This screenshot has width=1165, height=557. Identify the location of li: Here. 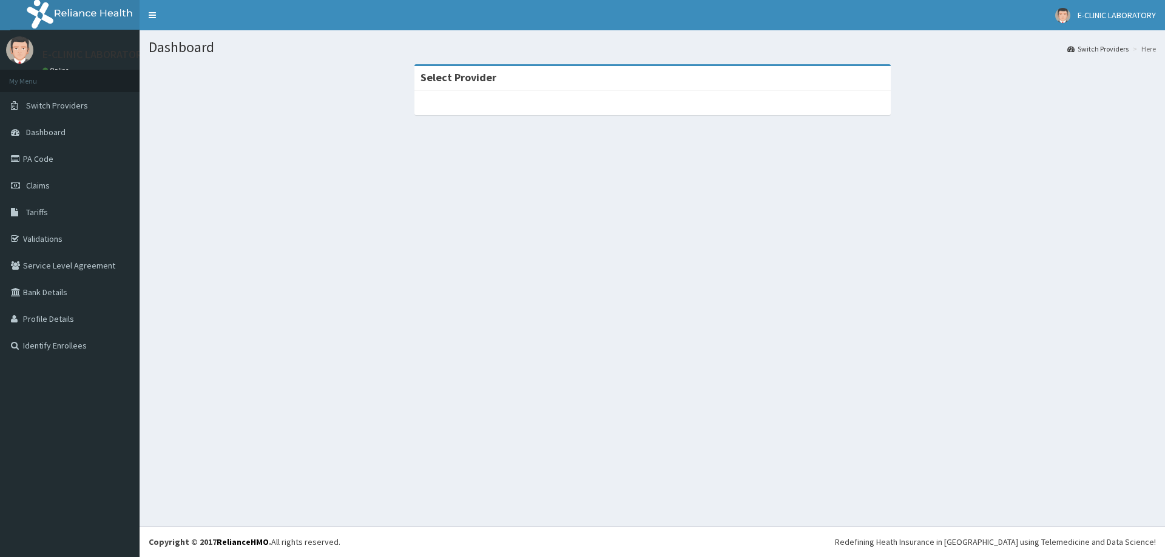
(1142, 49).